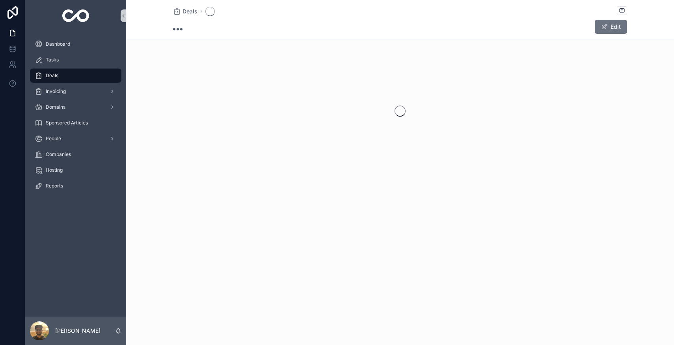  Describe the element at coordinates (67, 123) in the screenshot. I see `span: Sponsored Articles` at that location.